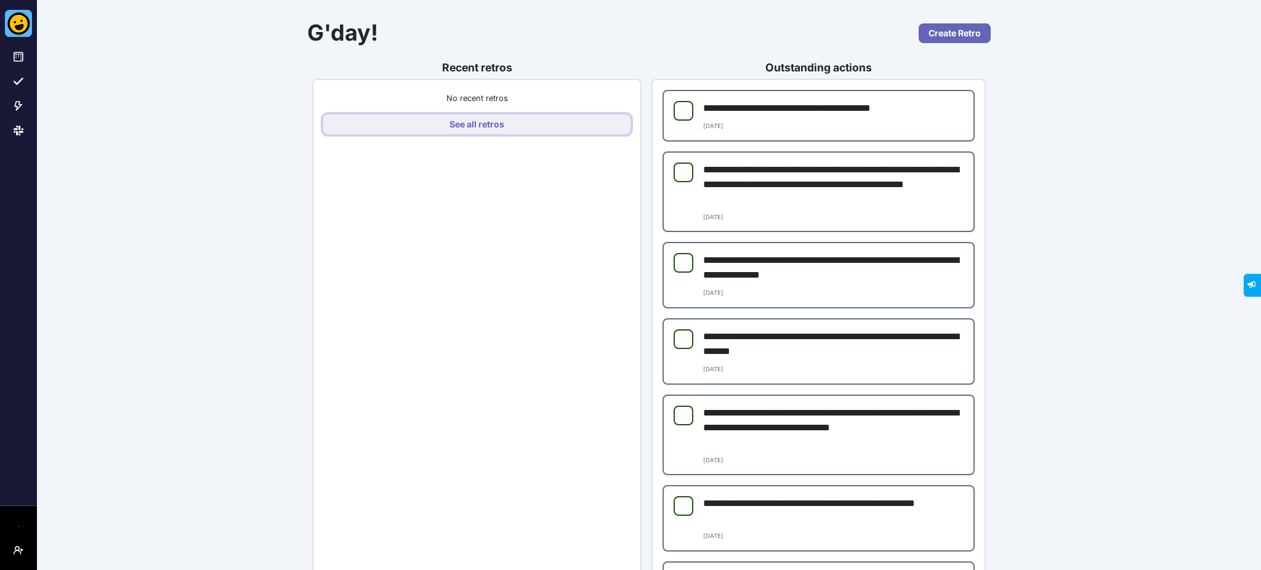  Describe the element at coordinates (563, 33) in the screenshot. I see `h1: G'day!` at that location.